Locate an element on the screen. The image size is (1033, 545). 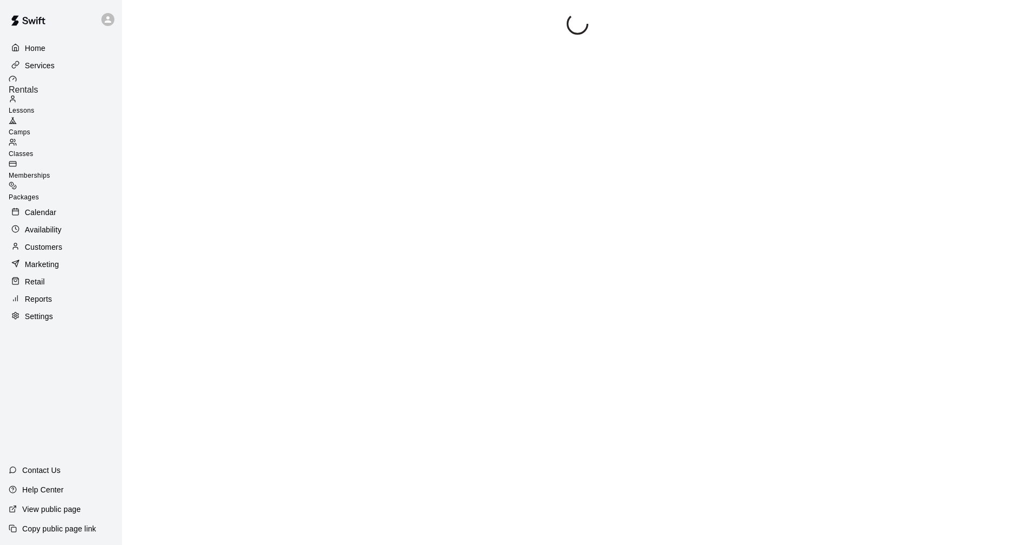
p: Services is located at coordinates (40, 66).